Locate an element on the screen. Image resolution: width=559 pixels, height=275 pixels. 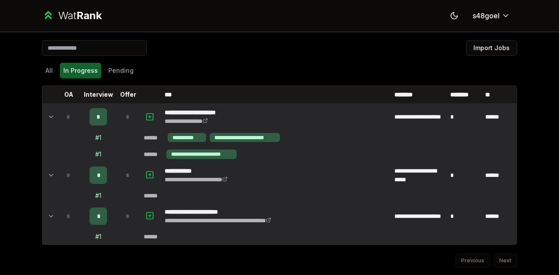
button: Pending is located at coordinates (121, 71).